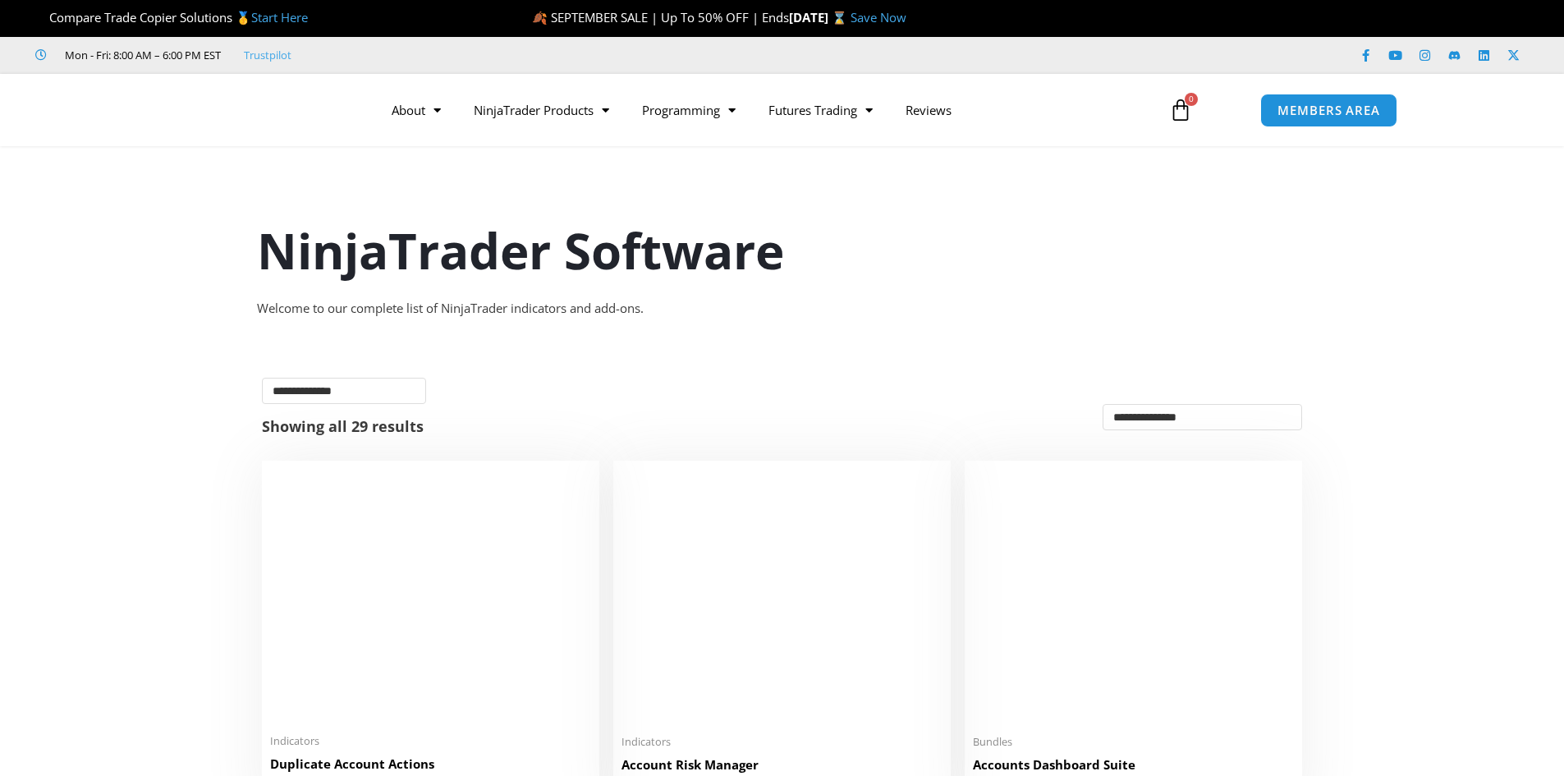 Image resolution: width=1564 pixels, height=776 pixels. Describe the element at coordinates (689, 110) in the screenshot. I see `a: Programming` at that location.